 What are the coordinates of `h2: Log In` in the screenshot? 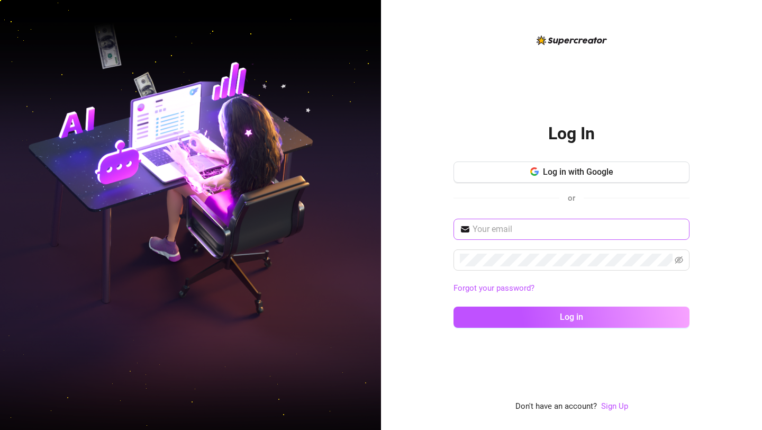 It's located at (572, 133).